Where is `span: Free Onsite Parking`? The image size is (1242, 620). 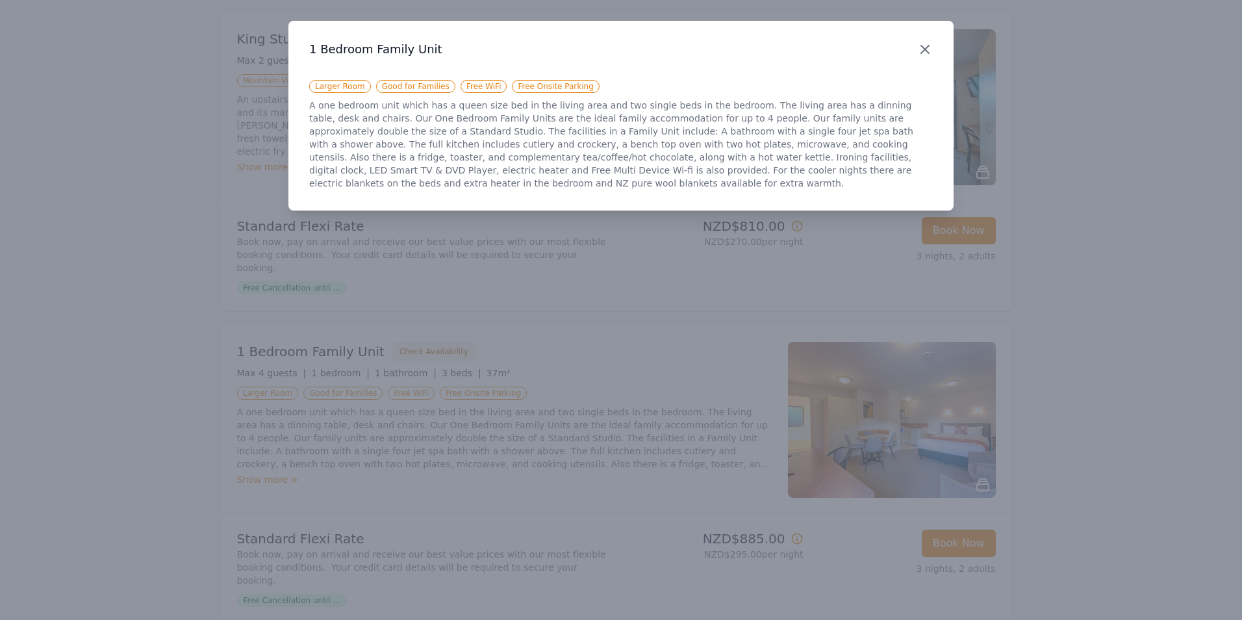 span: Free Onsite Parking is located at coordinates (555, 86).